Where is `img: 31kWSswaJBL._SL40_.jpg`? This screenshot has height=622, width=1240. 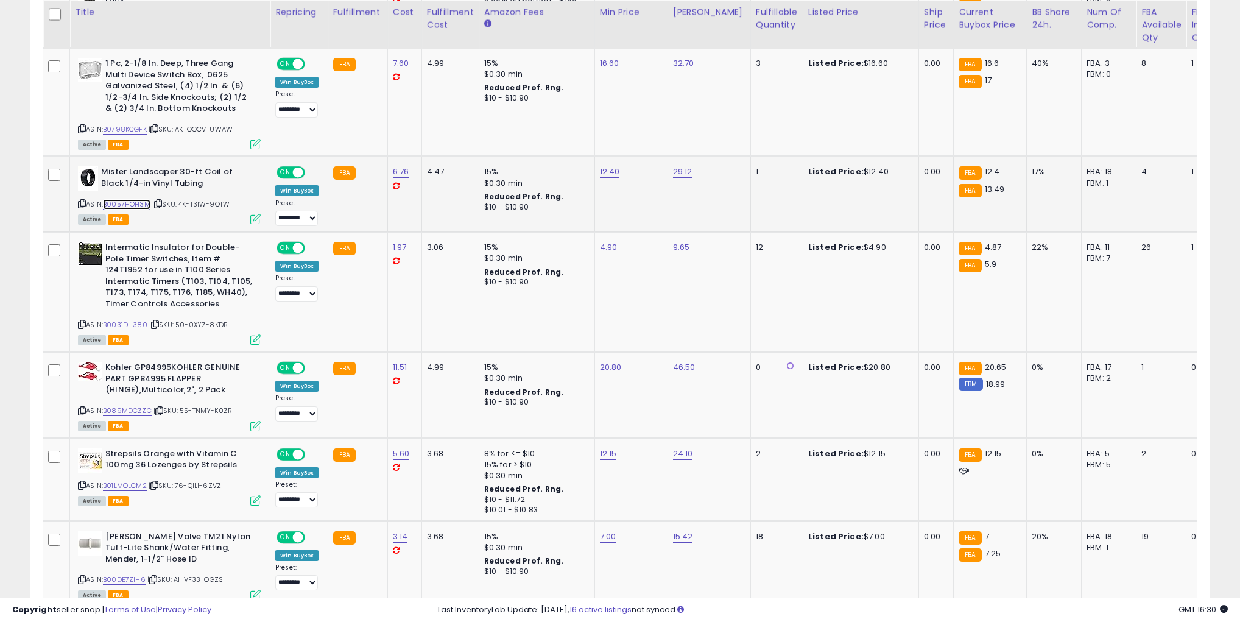
img: 31kWSswaJBL._SL40_.jpg is located at coordinates (90, 543).